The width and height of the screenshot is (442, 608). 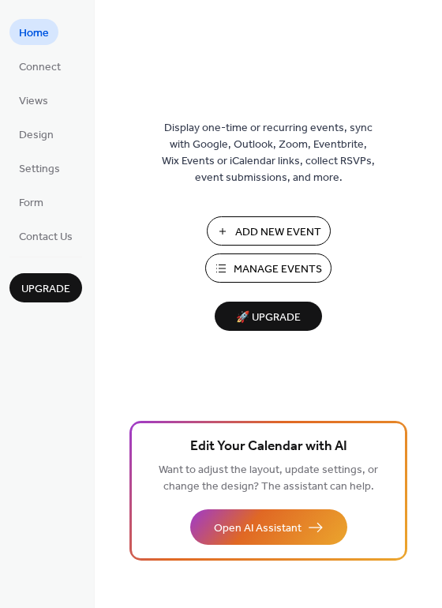 What do you see at coordinates (257, 528) in the screenshot?
I see `span: Open AI Assistant` at bounding box center [257, 528].